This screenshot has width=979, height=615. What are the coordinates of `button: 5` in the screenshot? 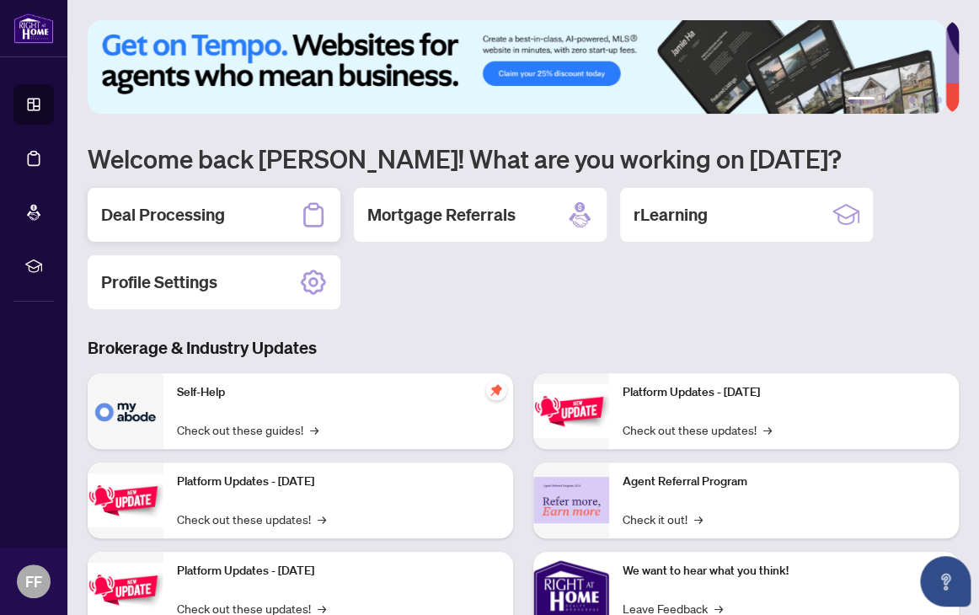 It's located at (925, 100).